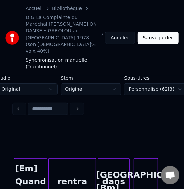 The width and height of the screenshot is (184, 189). What do you see at coordinates (67, 9) in the screenshot?
I see `a: Bibliothèque` at bounding box center [67, 9].